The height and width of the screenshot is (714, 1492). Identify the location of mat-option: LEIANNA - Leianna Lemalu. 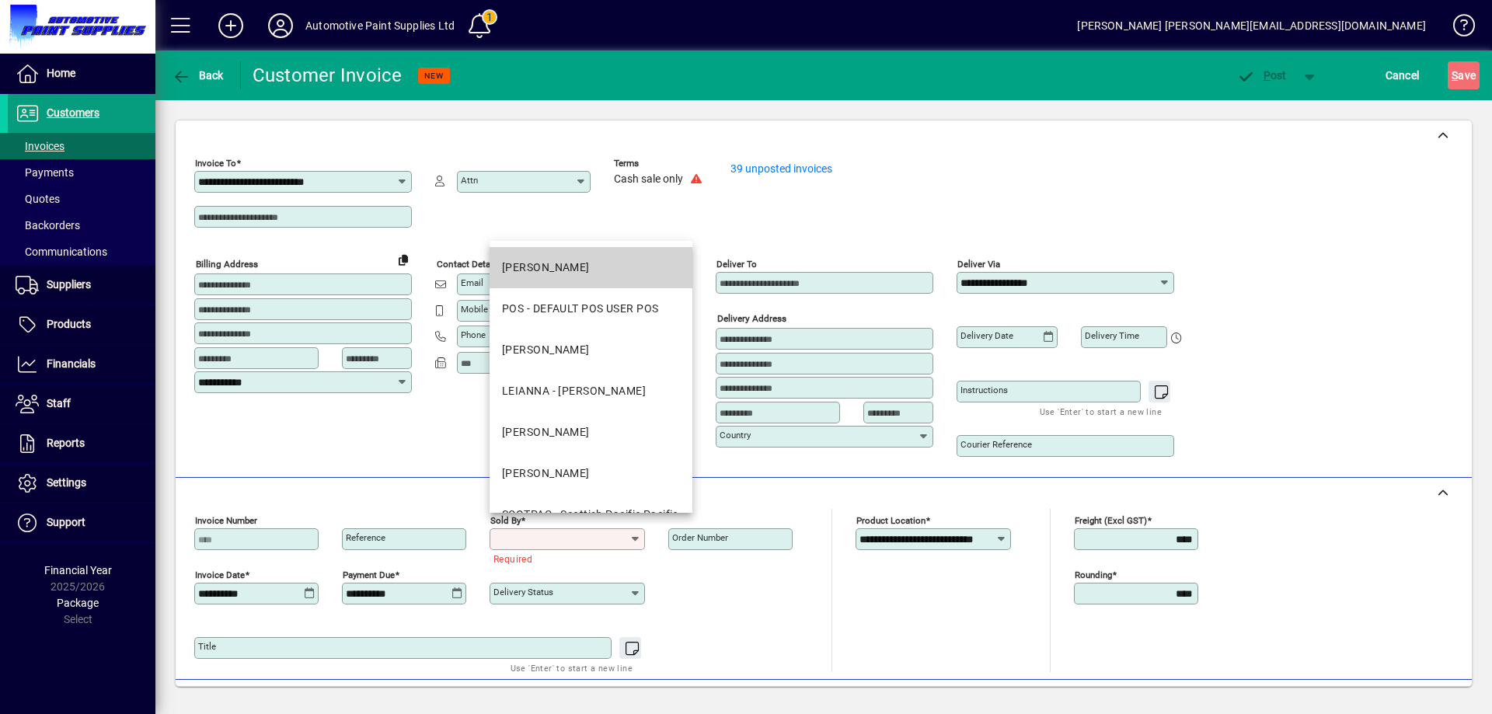
(591, 391).